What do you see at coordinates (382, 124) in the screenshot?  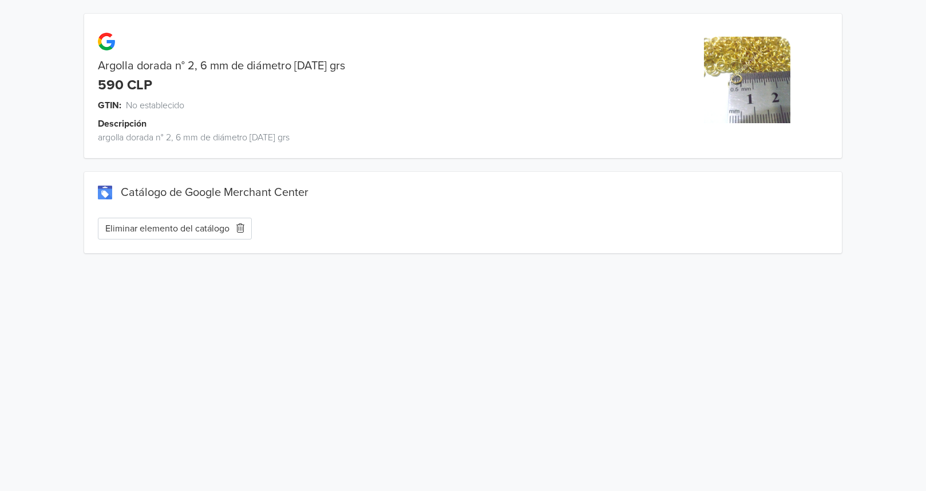 I see `div: Descripción` at bounding box center [382, 124].